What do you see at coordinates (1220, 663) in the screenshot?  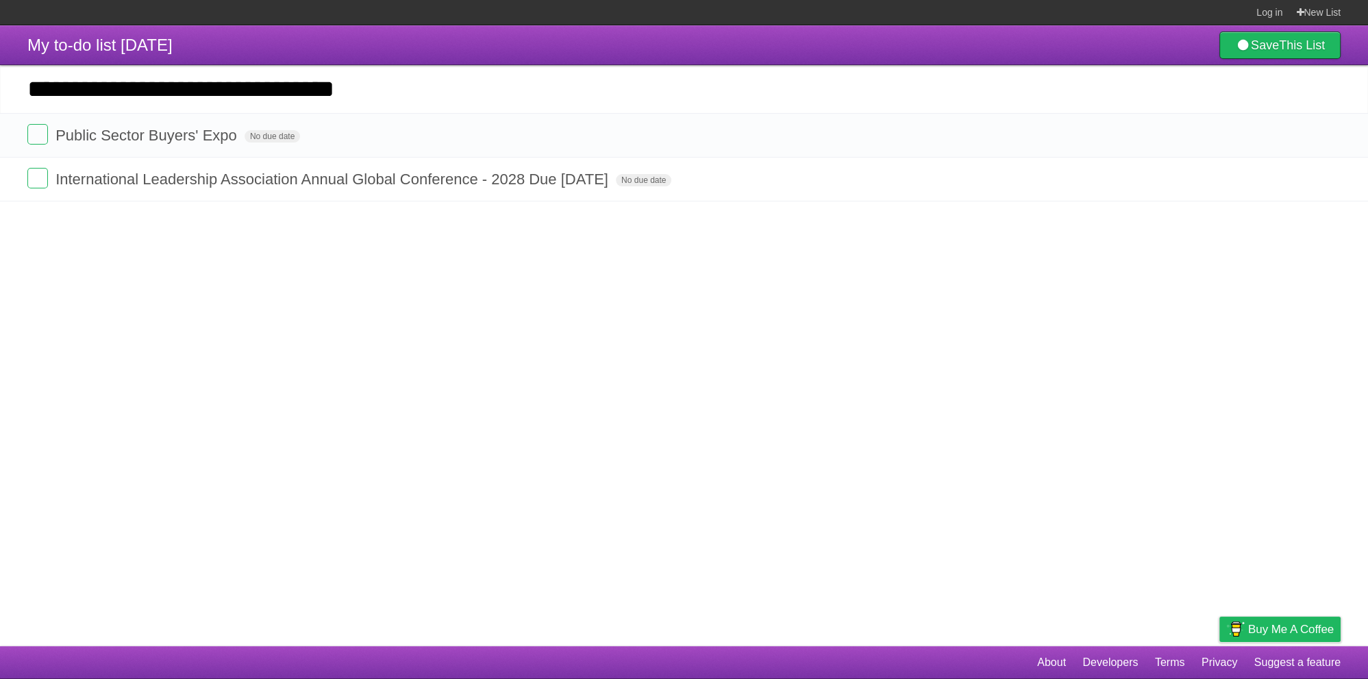 I see `a: Privacy` at bounding box center [1220, 663].